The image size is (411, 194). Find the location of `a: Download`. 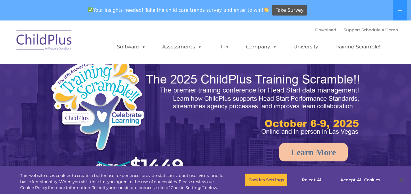

a: Download is located at coordinates (326, 30).